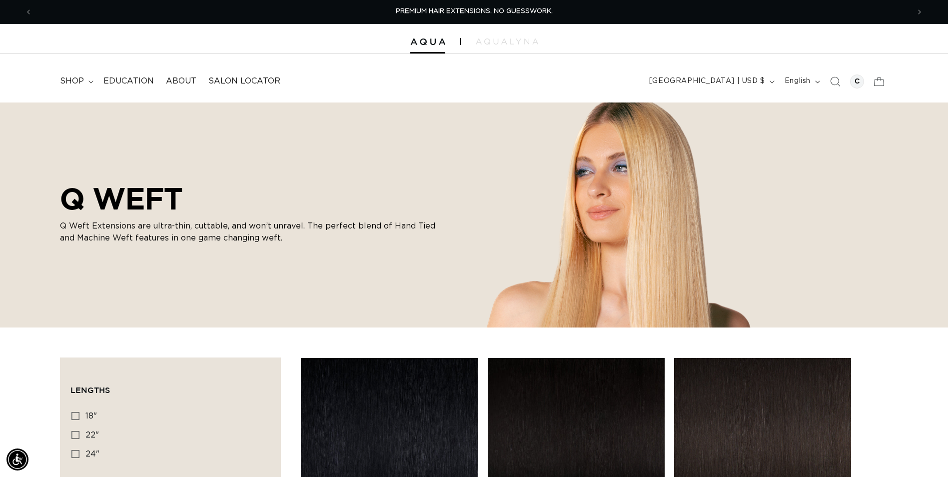  I want to click on button: Previous announcement, so click(28, 12).